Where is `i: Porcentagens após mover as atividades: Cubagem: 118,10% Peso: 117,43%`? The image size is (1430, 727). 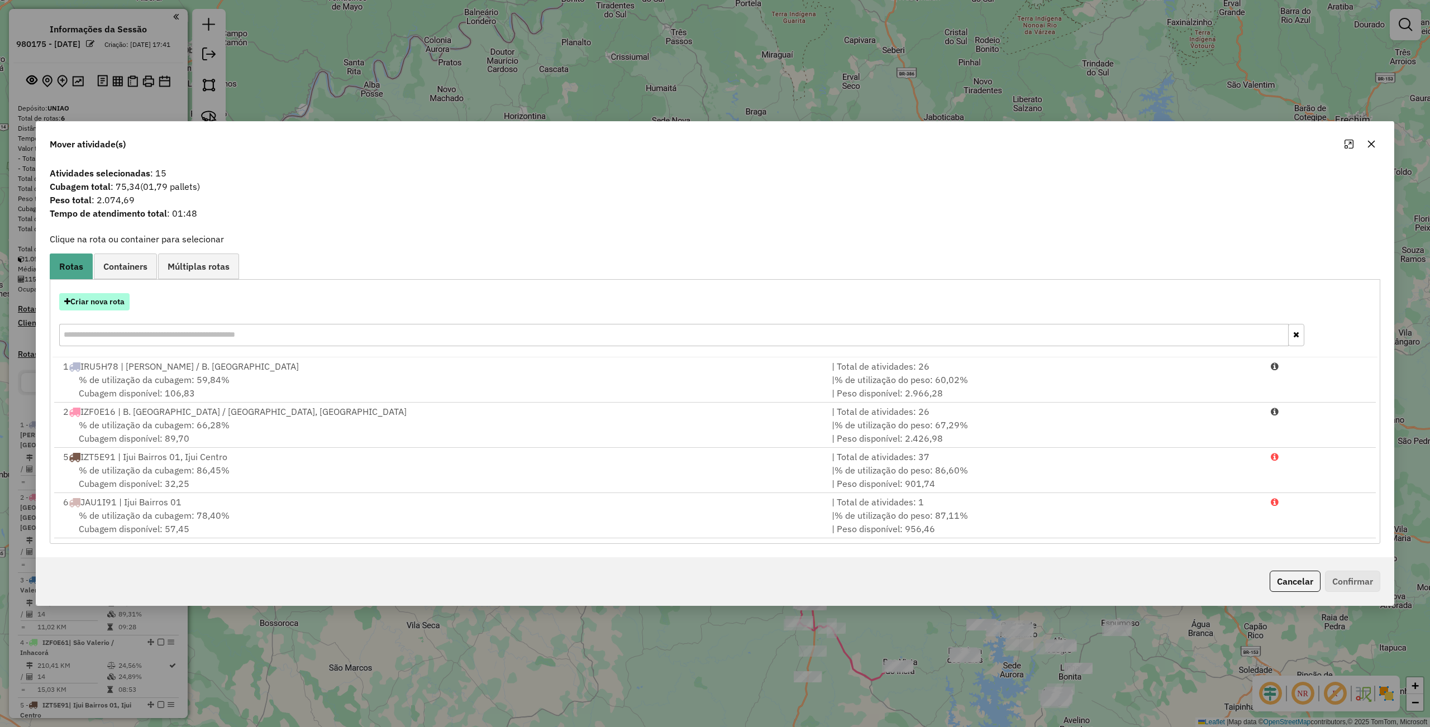
i: Porcentagens após mover as atividades: Cubagem: 118,10% Peso: 117,43% is located at coordinates (1275, 457).